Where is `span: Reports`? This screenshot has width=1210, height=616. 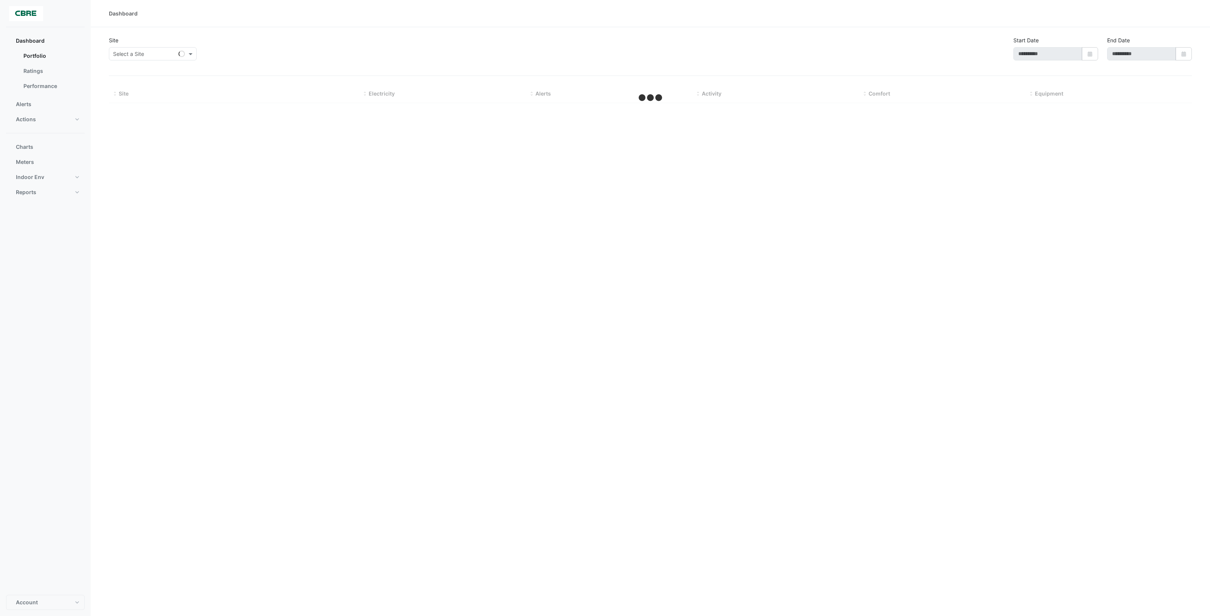 span: Reports is located at coordinates (26, 192).